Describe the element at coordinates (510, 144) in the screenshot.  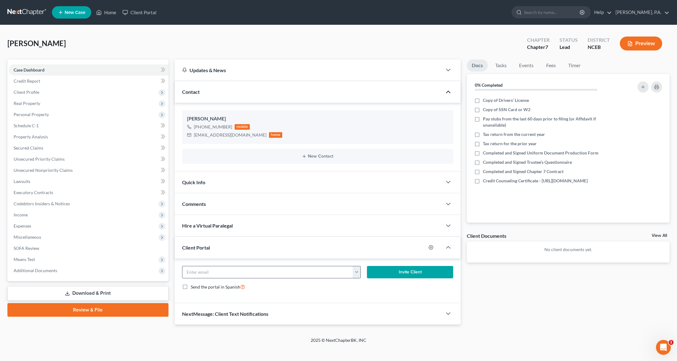
I see `span: Tax return for the prior year` at that location.